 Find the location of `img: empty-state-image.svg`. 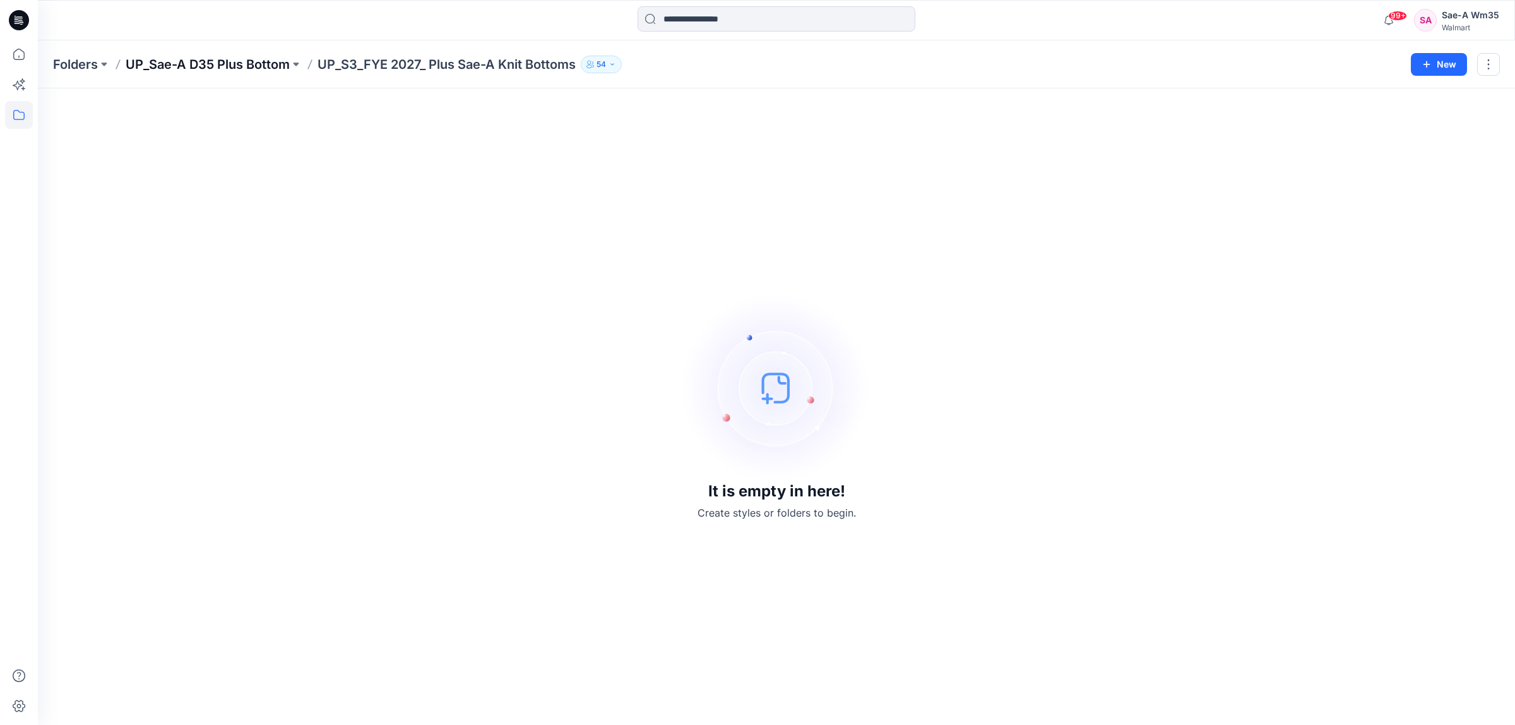

img: empty-state-image.svg is located at coordinates (777, 388).